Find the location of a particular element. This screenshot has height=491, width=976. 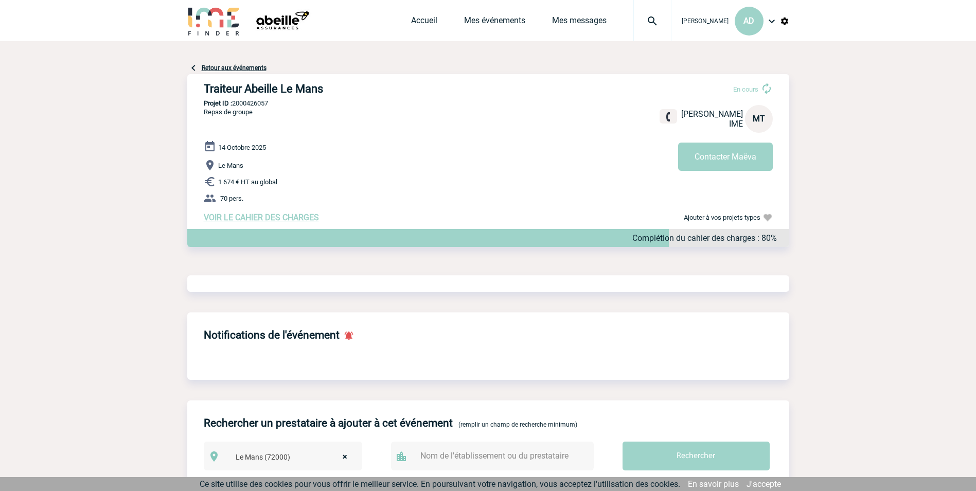

p: 2000426057 is located at coordinates (488, 103).